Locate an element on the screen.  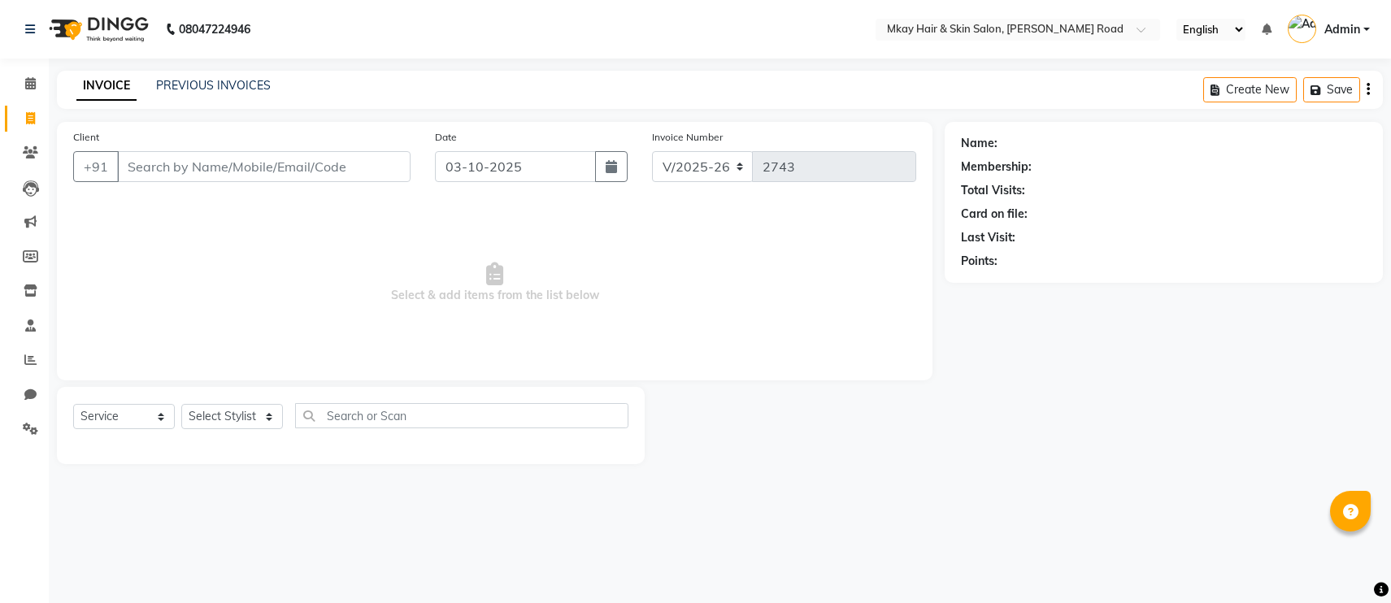
div: Name: is located at coordinates (979, 143).